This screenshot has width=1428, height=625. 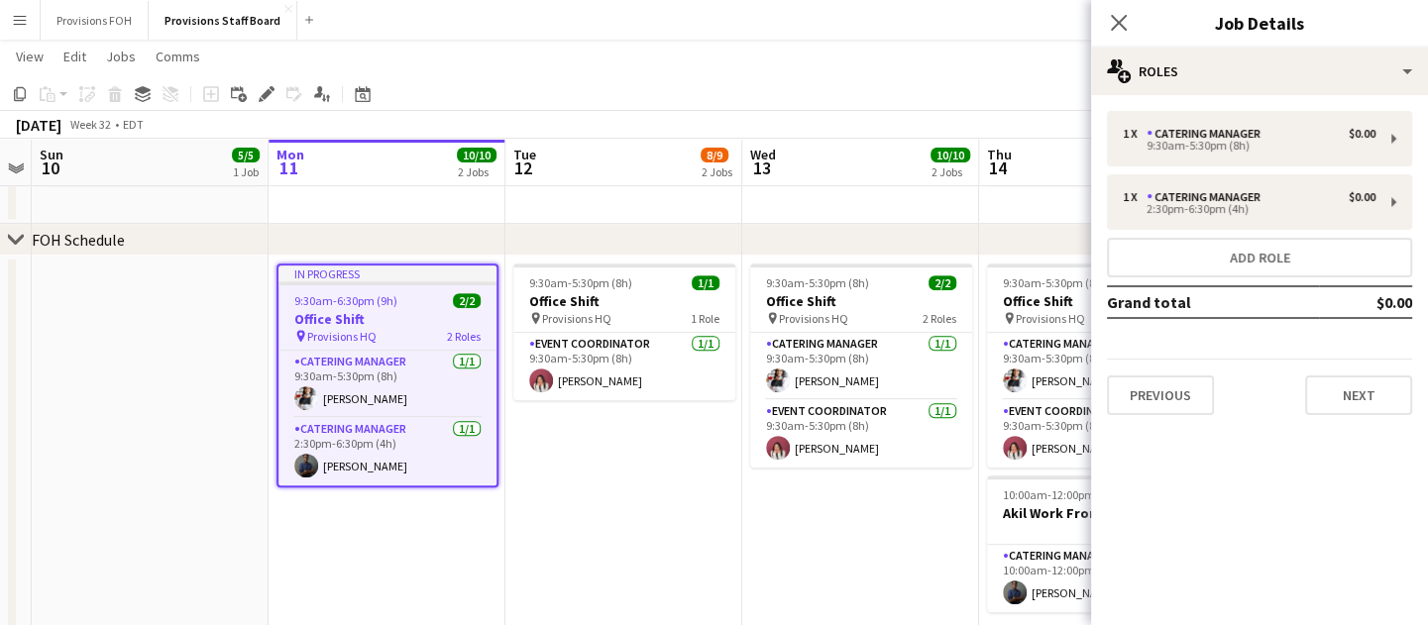 What do you see at coordinates (1260, 23) in the screenshot?
I see `h3: Job Details` at bounding box center [1260, 23].